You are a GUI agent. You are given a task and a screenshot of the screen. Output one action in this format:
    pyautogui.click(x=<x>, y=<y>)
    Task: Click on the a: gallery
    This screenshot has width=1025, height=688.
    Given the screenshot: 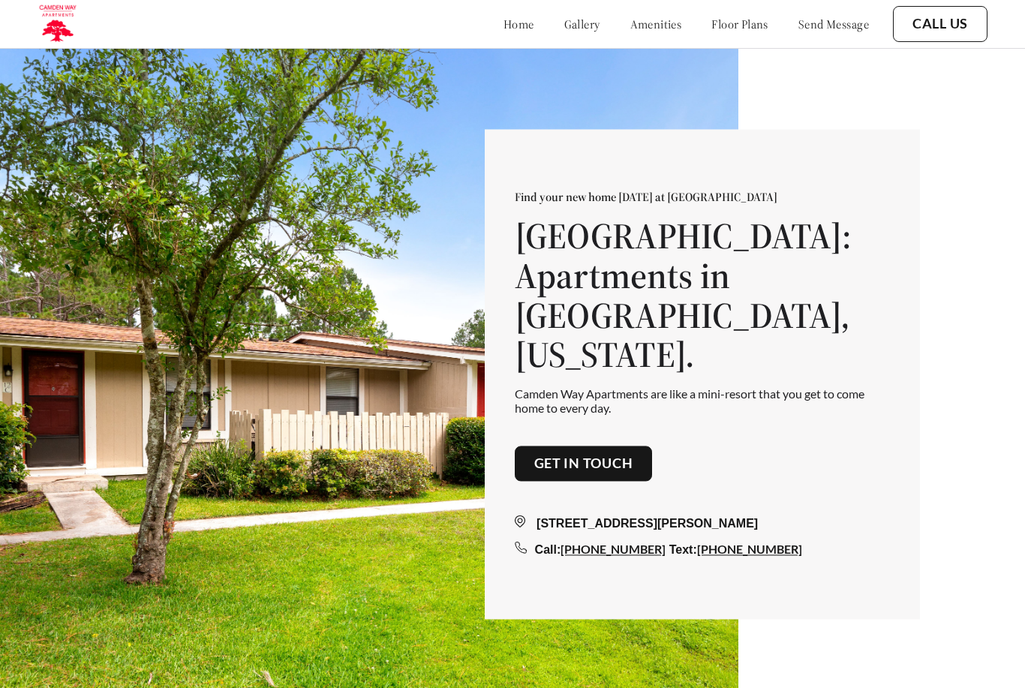 What is the action you would take?
    pyautogui.click(x=582, y=24)
    